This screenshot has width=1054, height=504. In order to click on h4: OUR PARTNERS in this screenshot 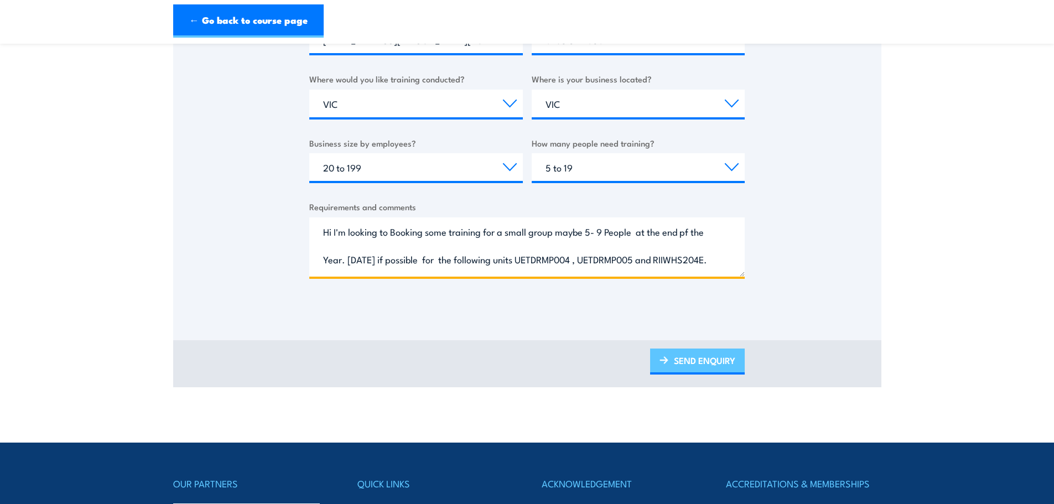, I will do `click(251, 484)`.